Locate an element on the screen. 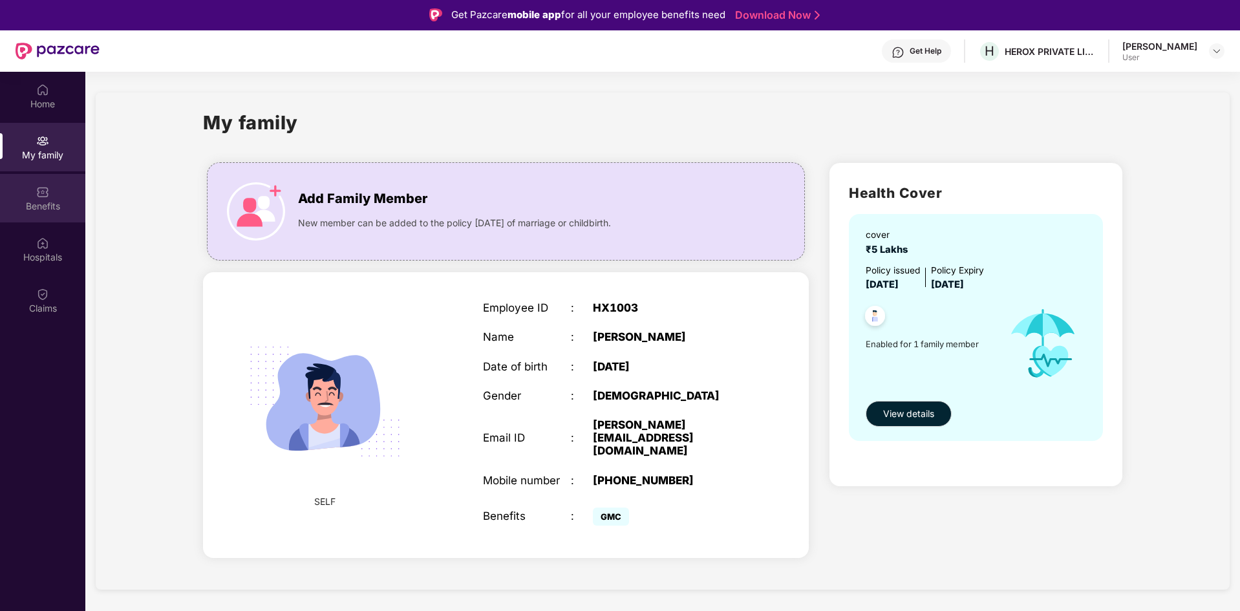  div: Policy issued is located at coordinates (893, 271).